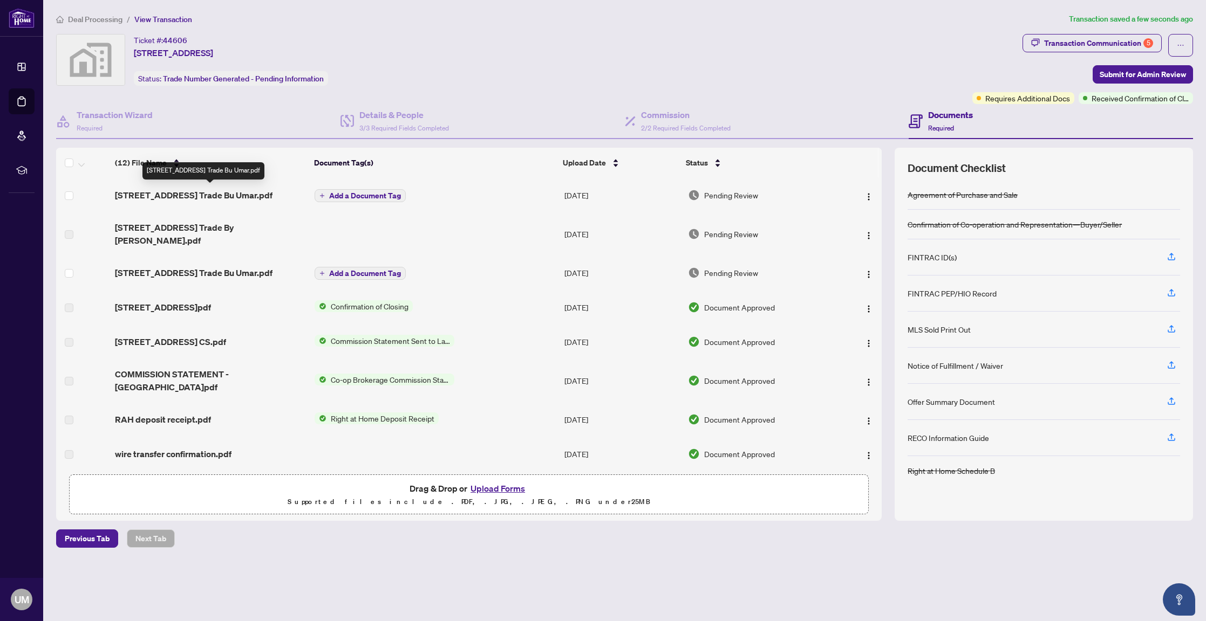  What do you see at coordinates (434, 163) in the screenshot?
I see `th: Document Tag(s)` at bounding box center [434, 163].